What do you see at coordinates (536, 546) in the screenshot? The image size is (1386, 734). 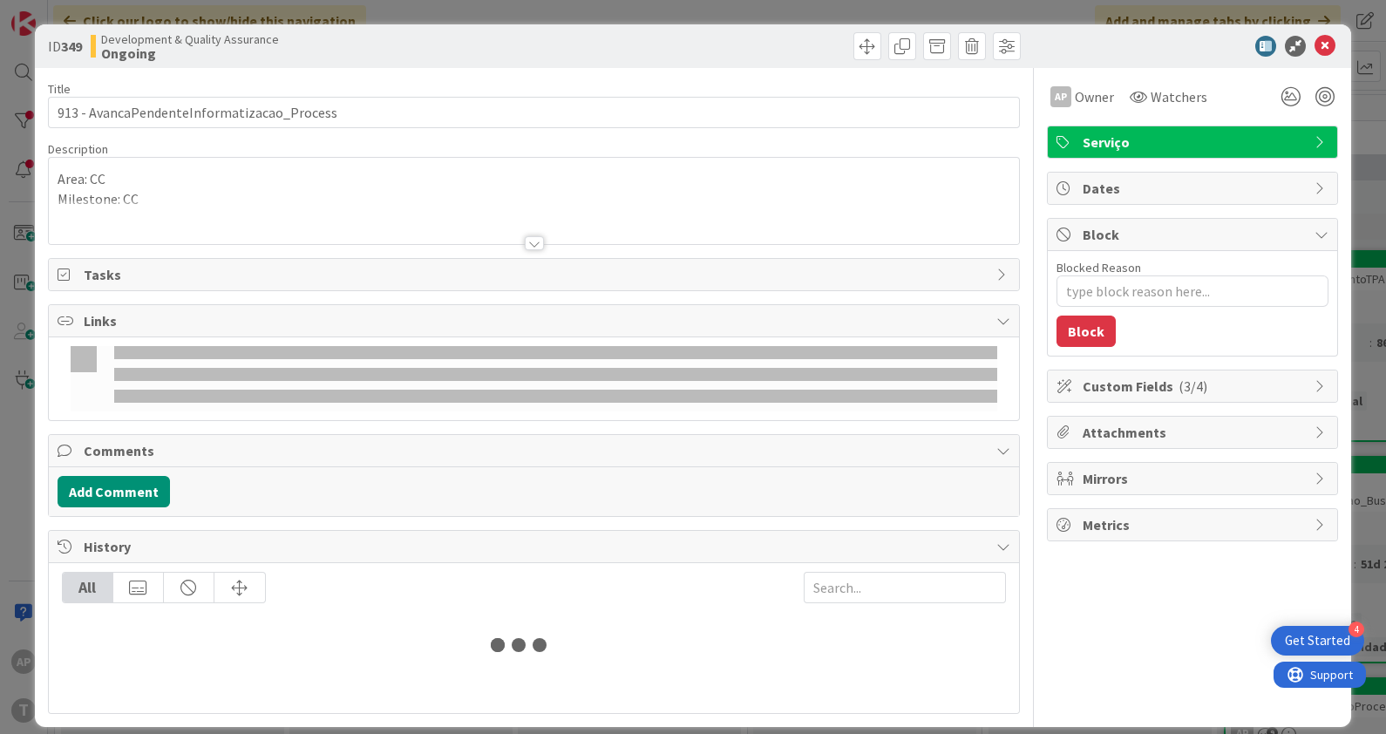 I see `span: History` at bounding box center [536, 546].